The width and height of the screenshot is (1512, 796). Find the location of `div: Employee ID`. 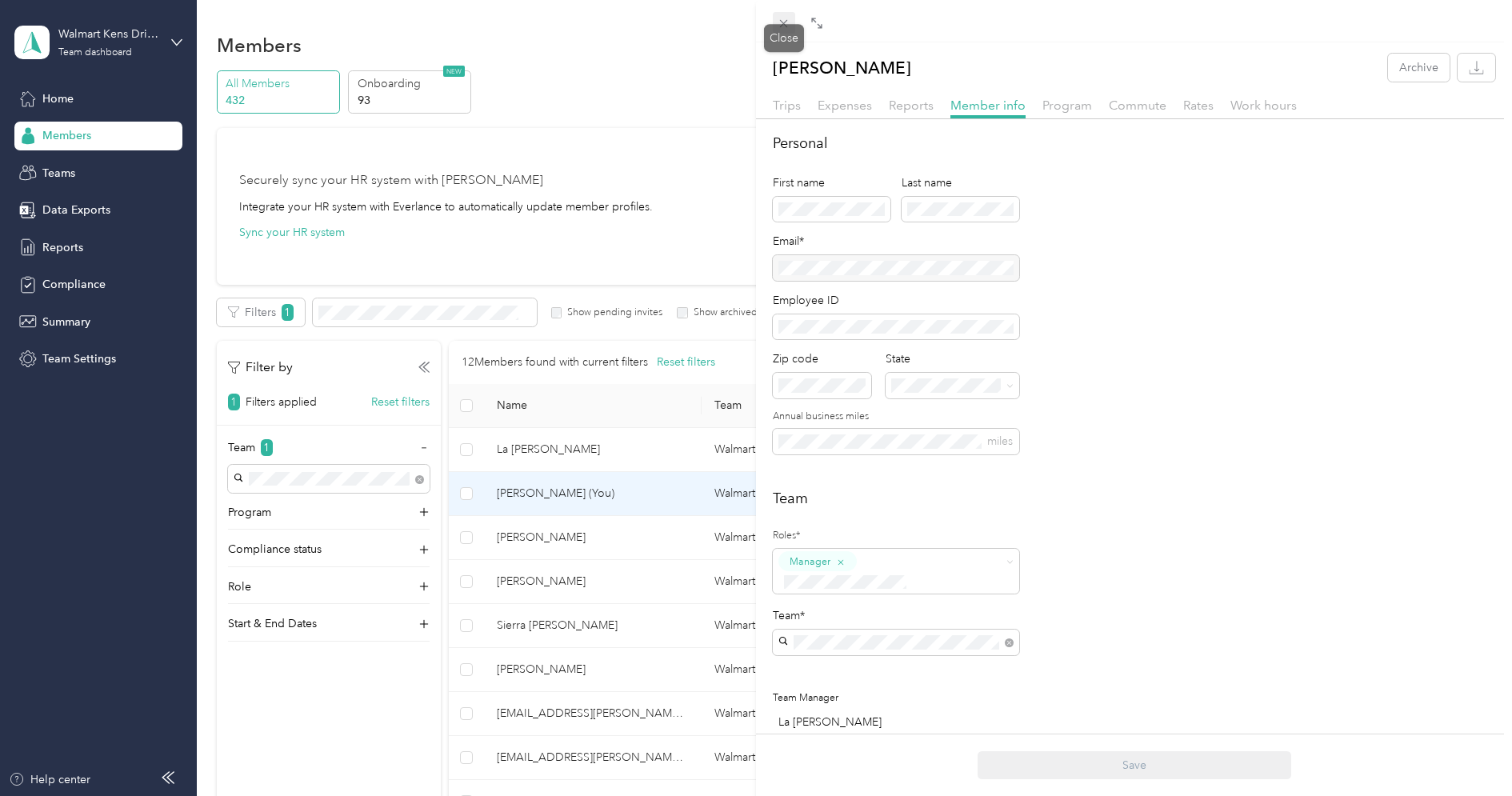

div: Employee ID is located at coordinates (896, 300).